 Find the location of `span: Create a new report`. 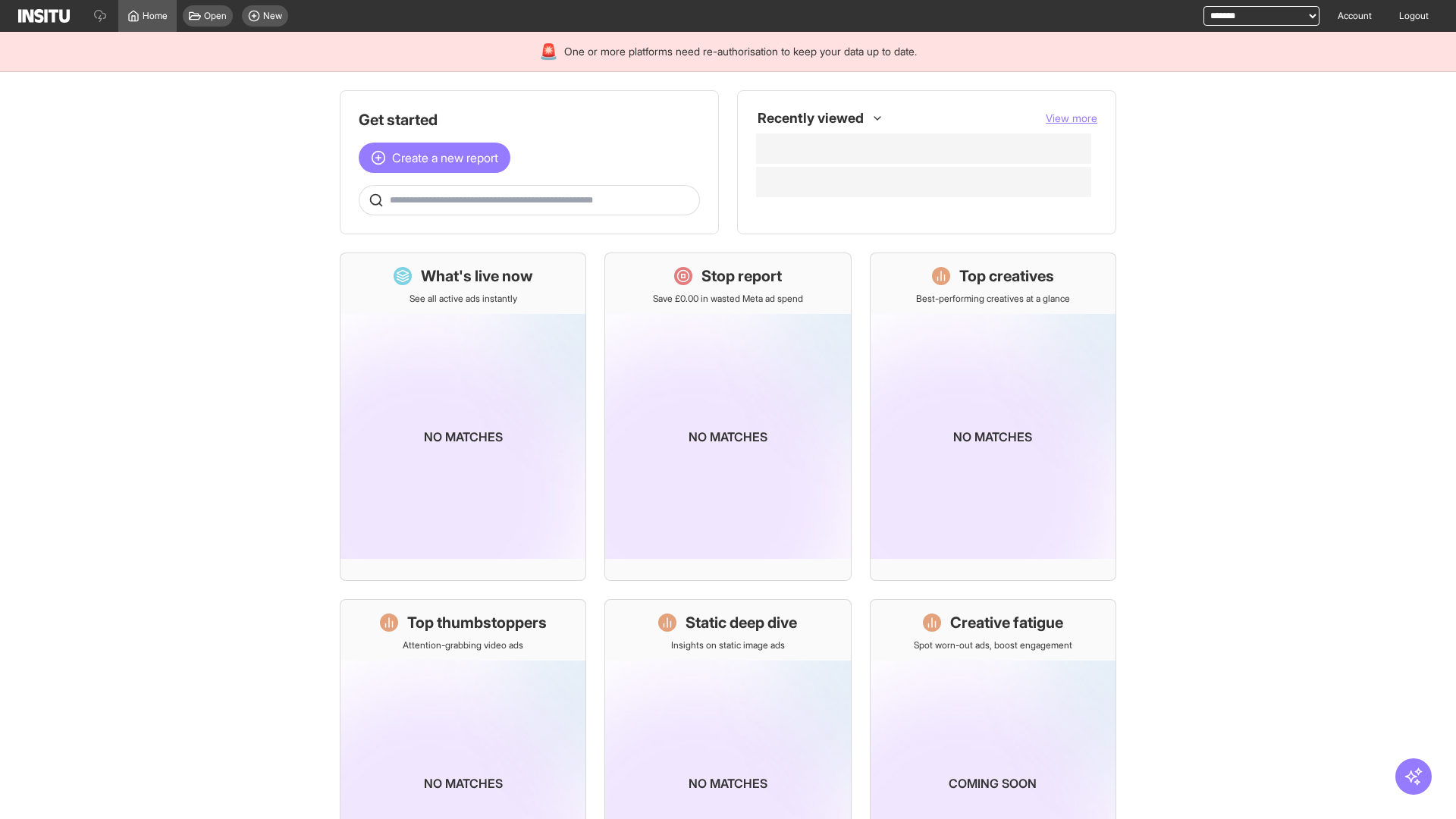

span: Create a new report is located at coordinates (445, 158).